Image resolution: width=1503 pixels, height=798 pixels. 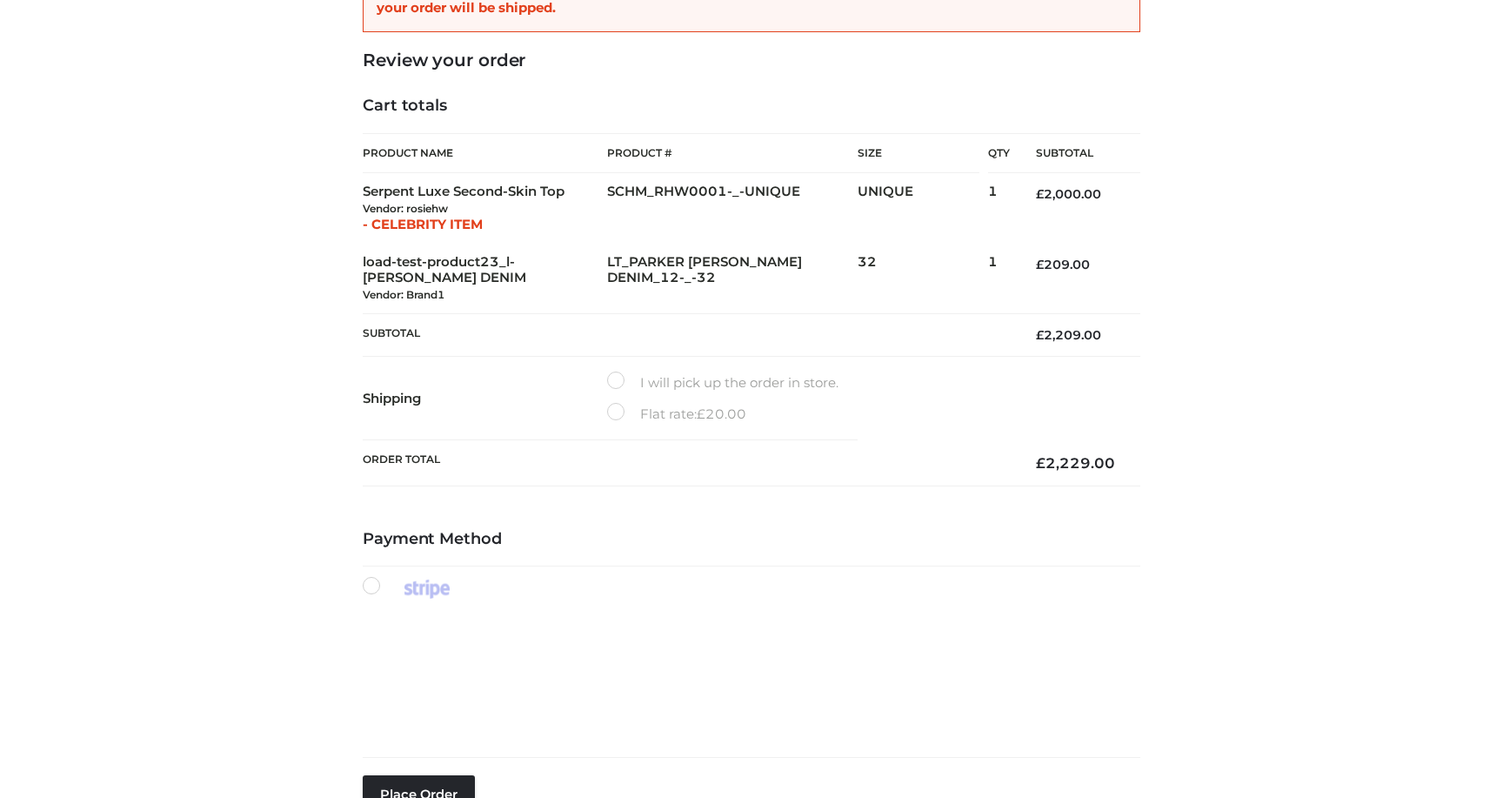 I want to click on th: Order Total, so click(x=686, y=463).